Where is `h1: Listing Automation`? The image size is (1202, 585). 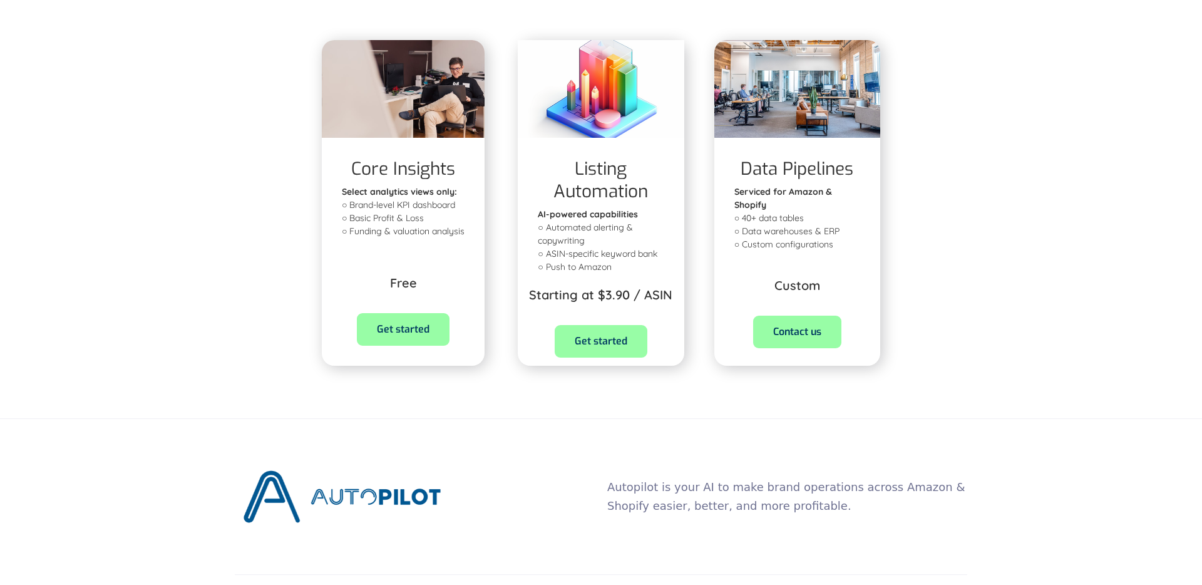
h1: Listing Automation is located at coordinates (600, 180).